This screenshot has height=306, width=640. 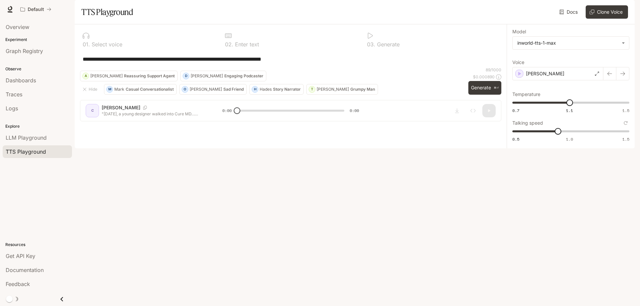 I want to click on p: $ 0.000890, so click(x=483, y=77).